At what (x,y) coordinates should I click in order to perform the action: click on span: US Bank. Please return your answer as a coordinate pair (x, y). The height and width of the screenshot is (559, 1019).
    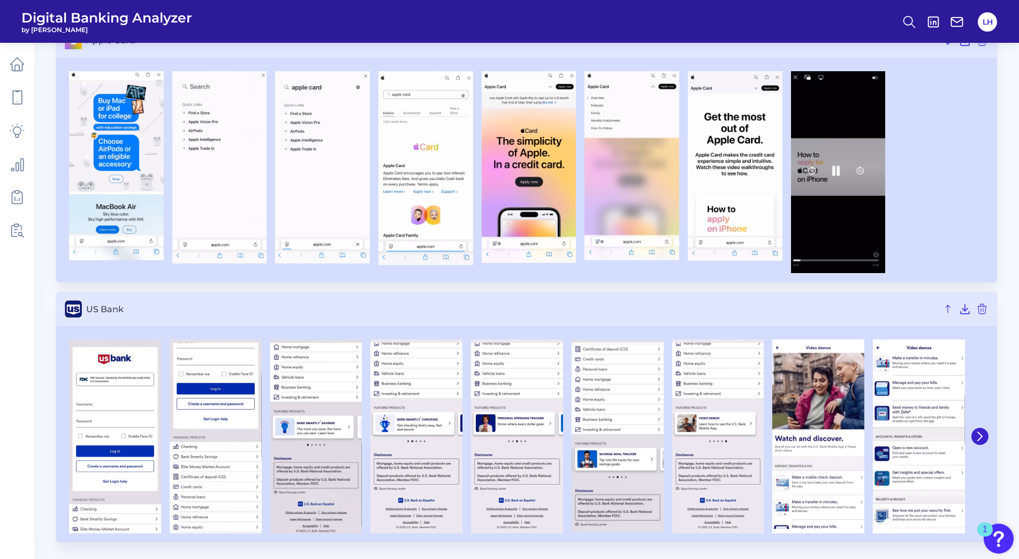
    Looking at the image, I should click on (512, 309).